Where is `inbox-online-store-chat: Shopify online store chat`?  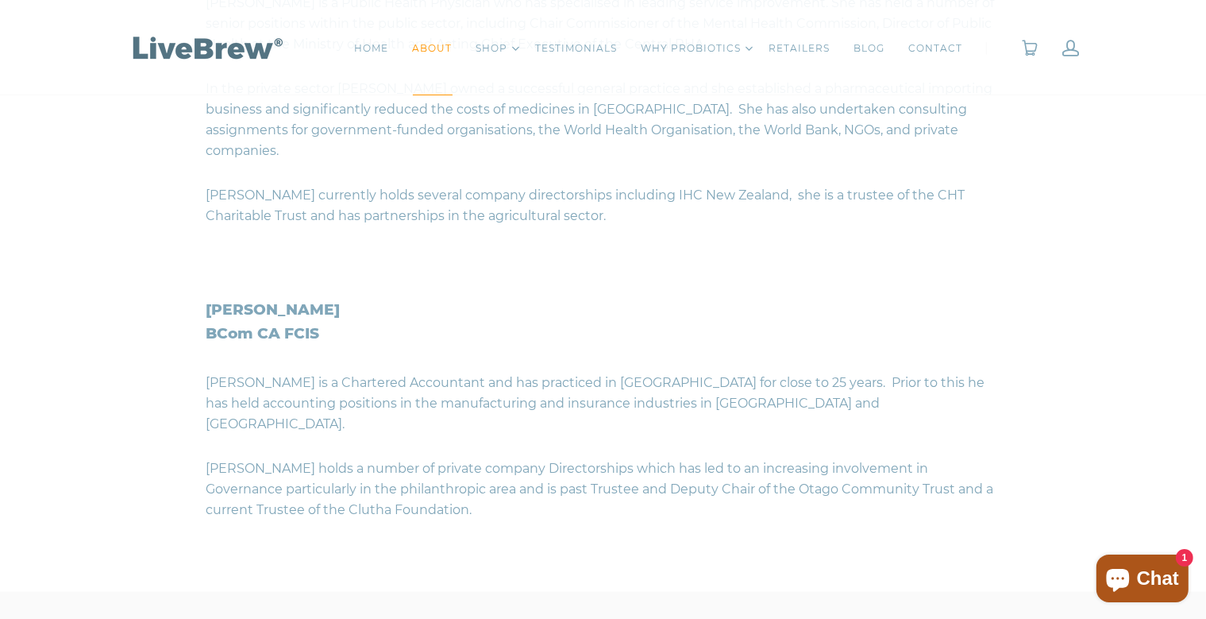
inbox-online-store-chat: Shopify online store chat is located at coordinates (1143, 580).